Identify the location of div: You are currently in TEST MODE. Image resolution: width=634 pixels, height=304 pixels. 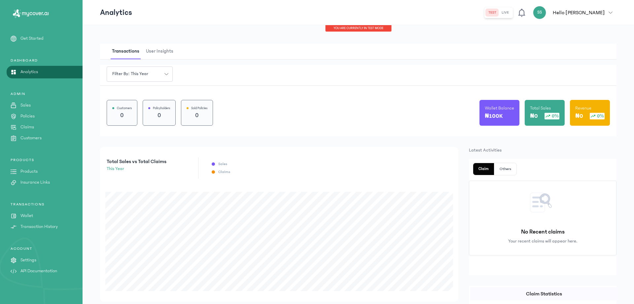
(358, 28).